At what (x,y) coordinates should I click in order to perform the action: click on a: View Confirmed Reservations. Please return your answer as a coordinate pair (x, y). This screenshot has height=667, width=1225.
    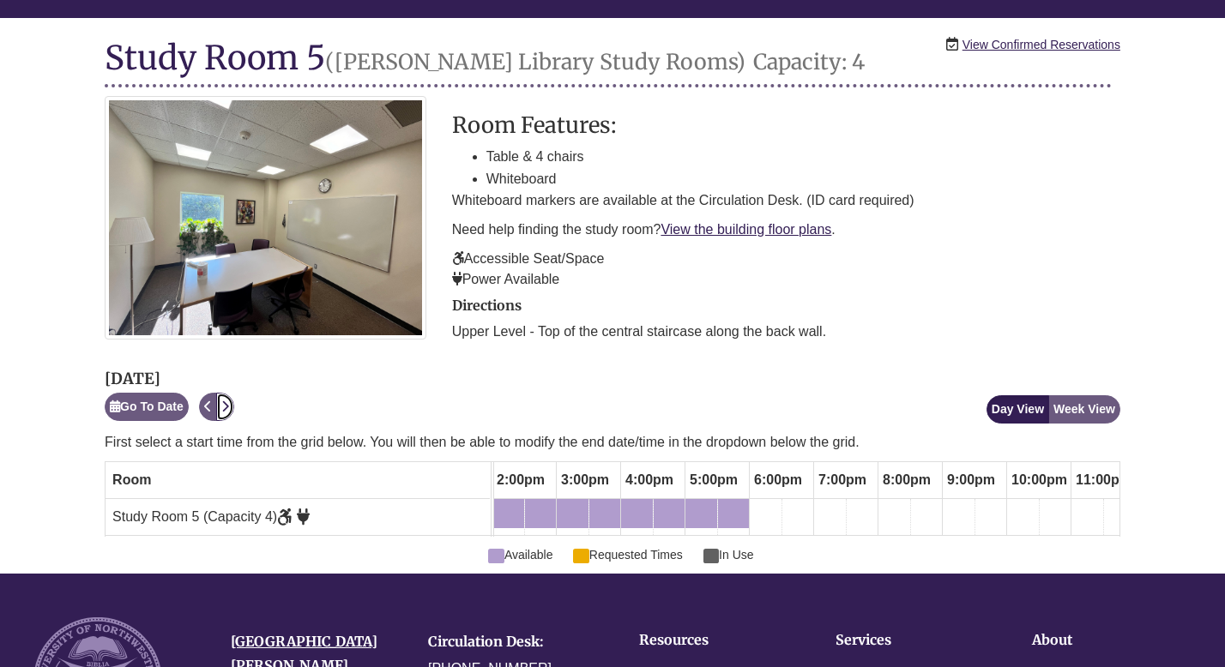
    Looking at the image, I should click on (1041, 45).